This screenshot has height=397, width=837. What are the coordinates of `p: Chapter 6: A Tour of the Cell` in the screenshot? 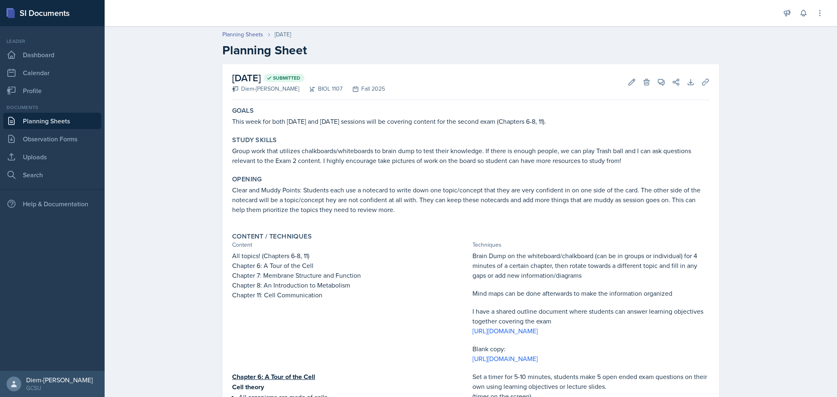 It's located at (351, 266).